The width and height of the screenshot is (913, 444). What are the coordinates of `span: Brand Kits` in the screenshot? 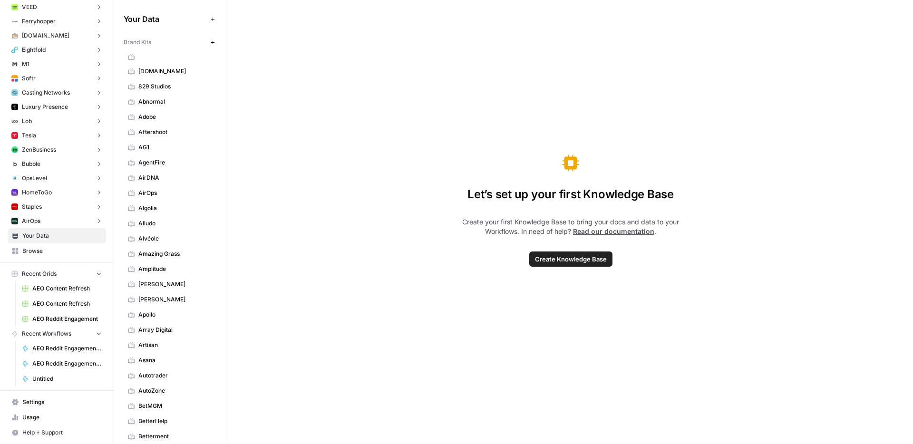 It's located at (137, 42).